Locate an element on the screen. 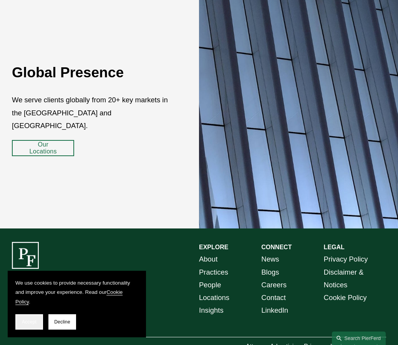 This screenshot has height=345, width=398. p: We use cookies to provide necessary functionality and improve your experience. Read our . is located at coordinates (77, 292).